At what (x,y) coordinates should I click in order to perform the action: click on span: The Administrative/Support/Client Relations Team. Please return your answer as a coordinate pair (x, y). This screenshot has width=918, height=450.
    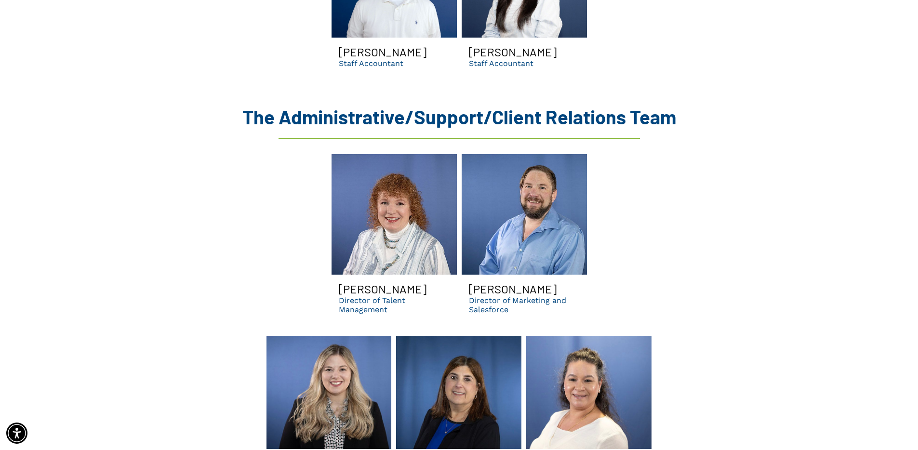
    Looking at the image, I should click on (459, 117).